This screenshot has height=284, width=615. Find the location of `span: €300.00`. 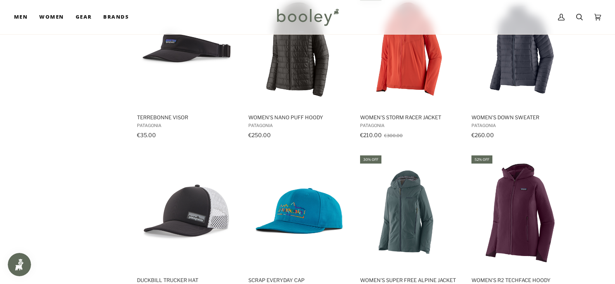

span: €300.00 is located at coordinates (393, 135).